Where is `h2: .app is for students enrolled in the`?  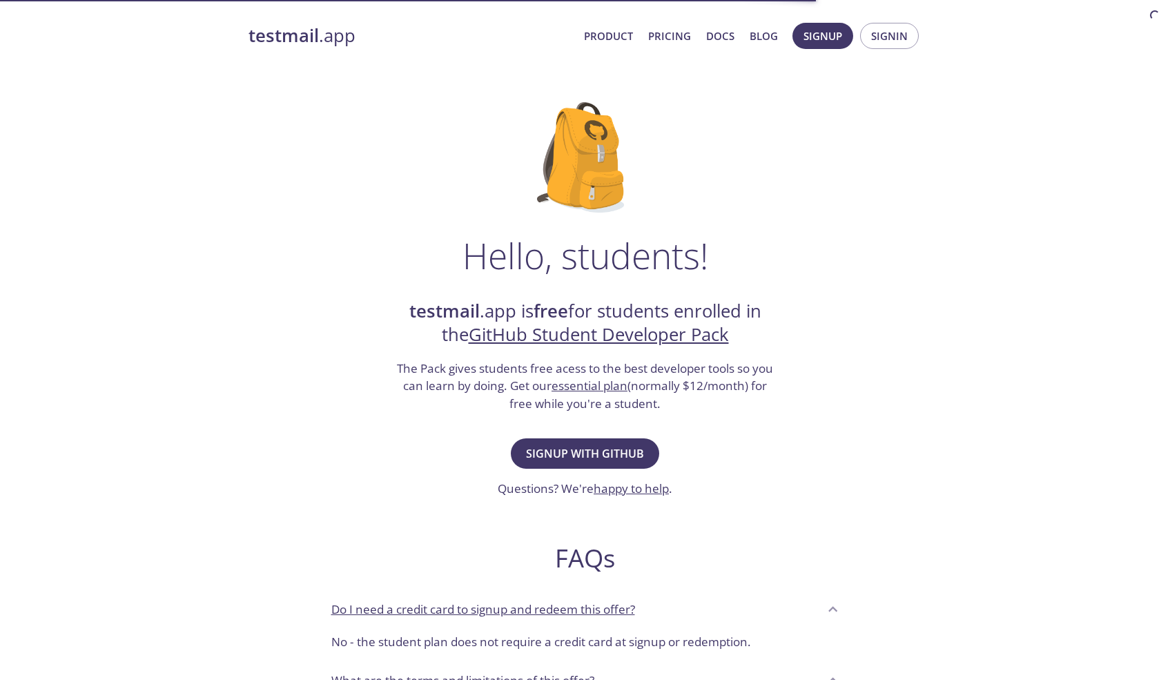
h2: .app is for students enrolled in the is located at coordinates (585, 323).